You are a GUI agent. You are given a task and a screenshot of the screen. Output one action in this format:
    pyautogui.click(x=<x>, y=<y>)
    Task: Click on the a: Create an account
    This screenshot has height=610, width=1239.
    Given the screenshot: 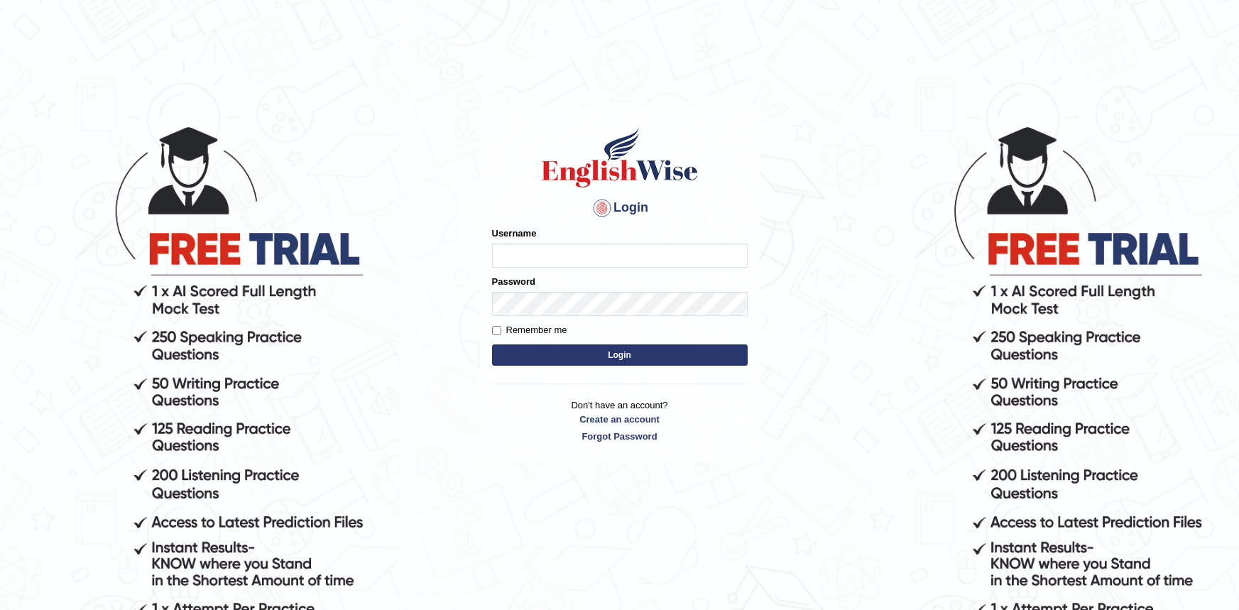 What is the action you would take?
    pyautogui.click(x=620, y=419)
    